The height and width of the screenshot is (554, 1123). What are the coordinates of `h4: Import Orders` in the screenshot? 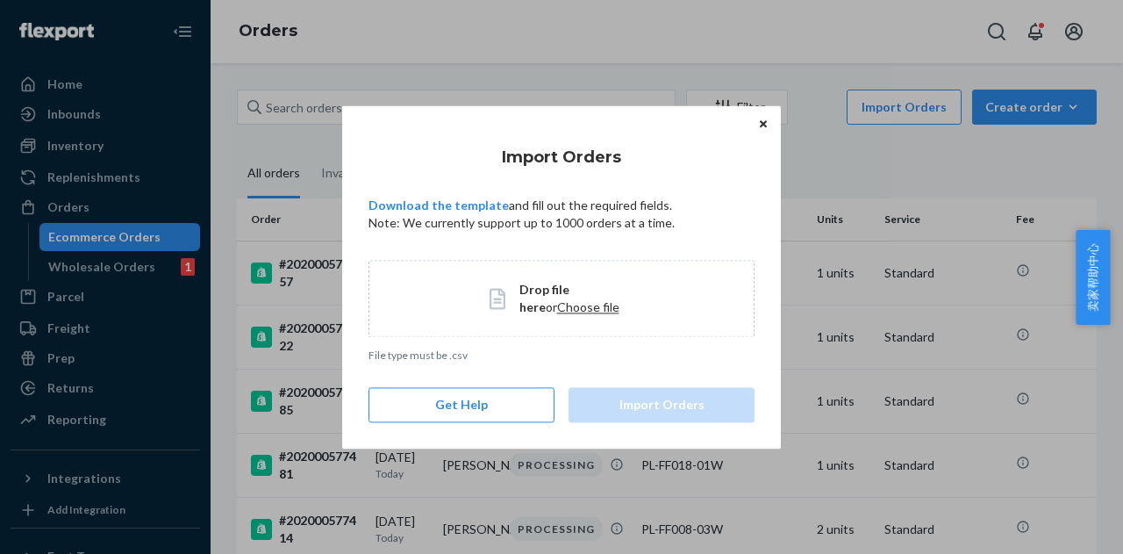 It's located at (562, 157).